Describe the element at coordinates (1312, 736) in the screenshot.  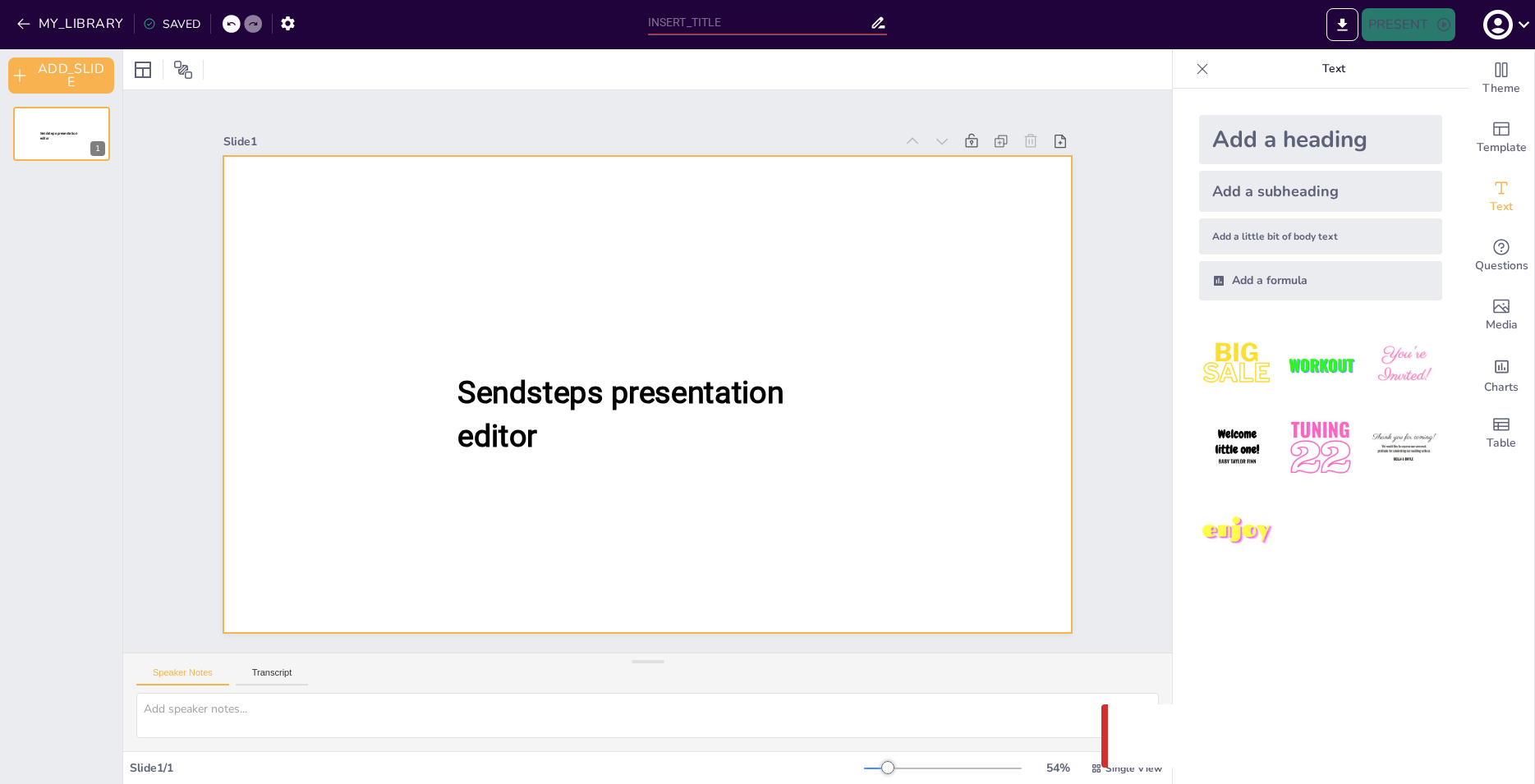
I see `p: Something went wrong with the request. (CORS)` at that location.